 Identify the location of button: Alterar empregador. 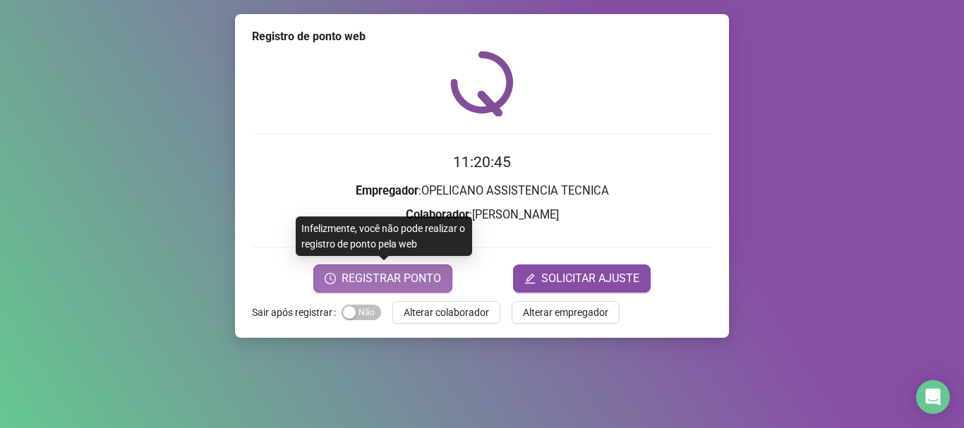
(565, 312).